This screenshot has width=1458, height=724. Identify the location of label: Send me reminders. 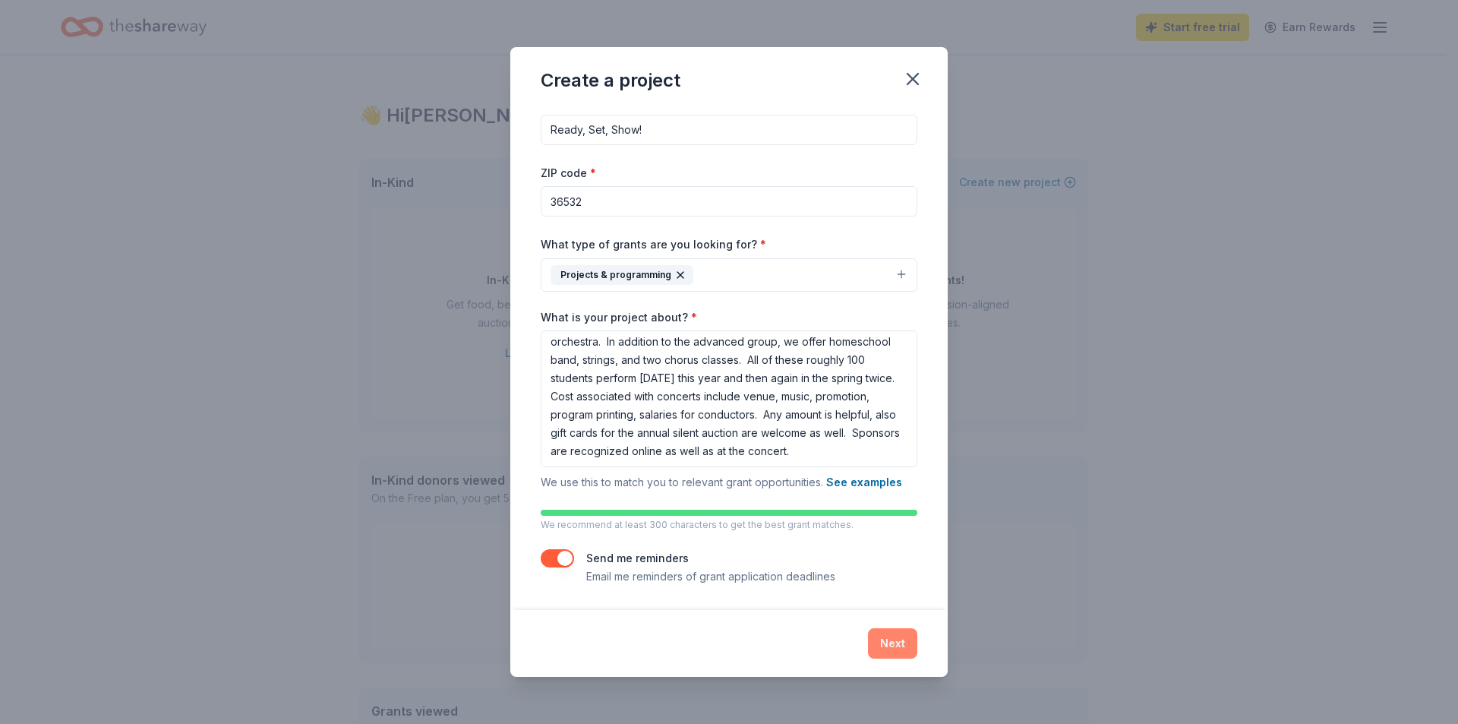
(637, 557).